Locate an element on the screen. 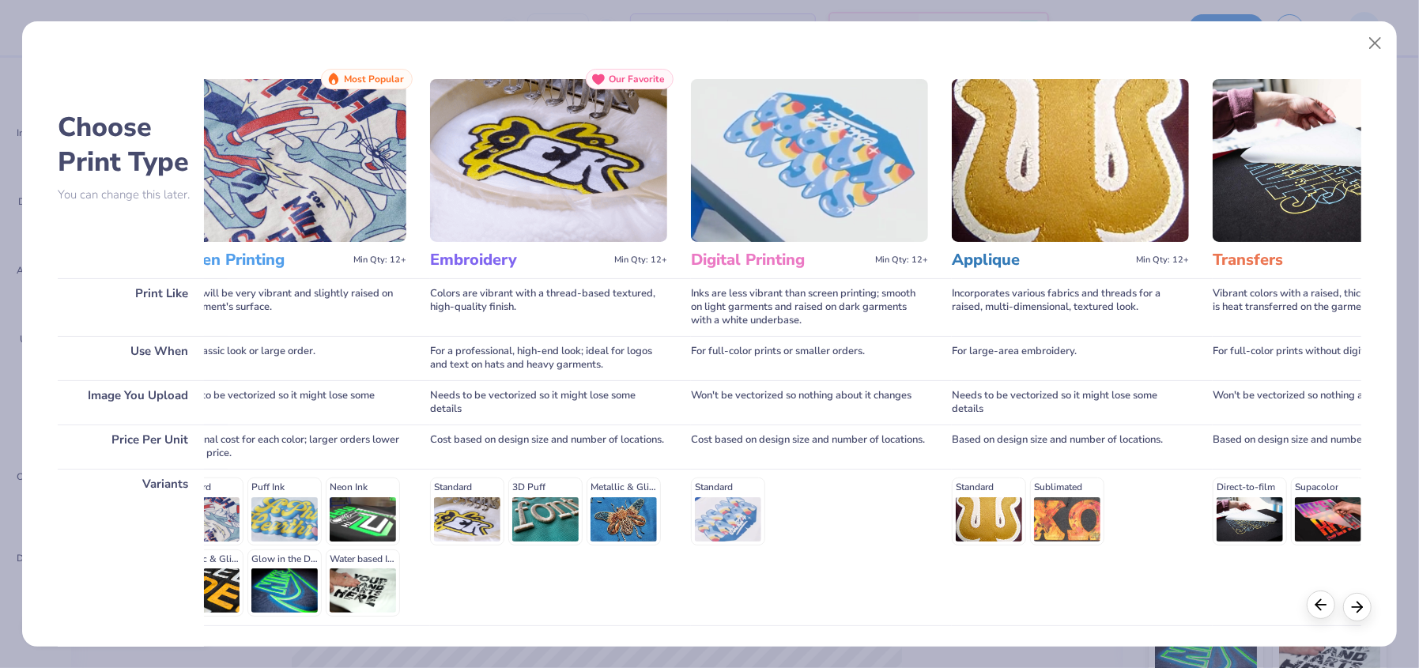 The height and width of the screenshot is (668, 1419). h3: Embroidery is located at coordinates (519, 260).